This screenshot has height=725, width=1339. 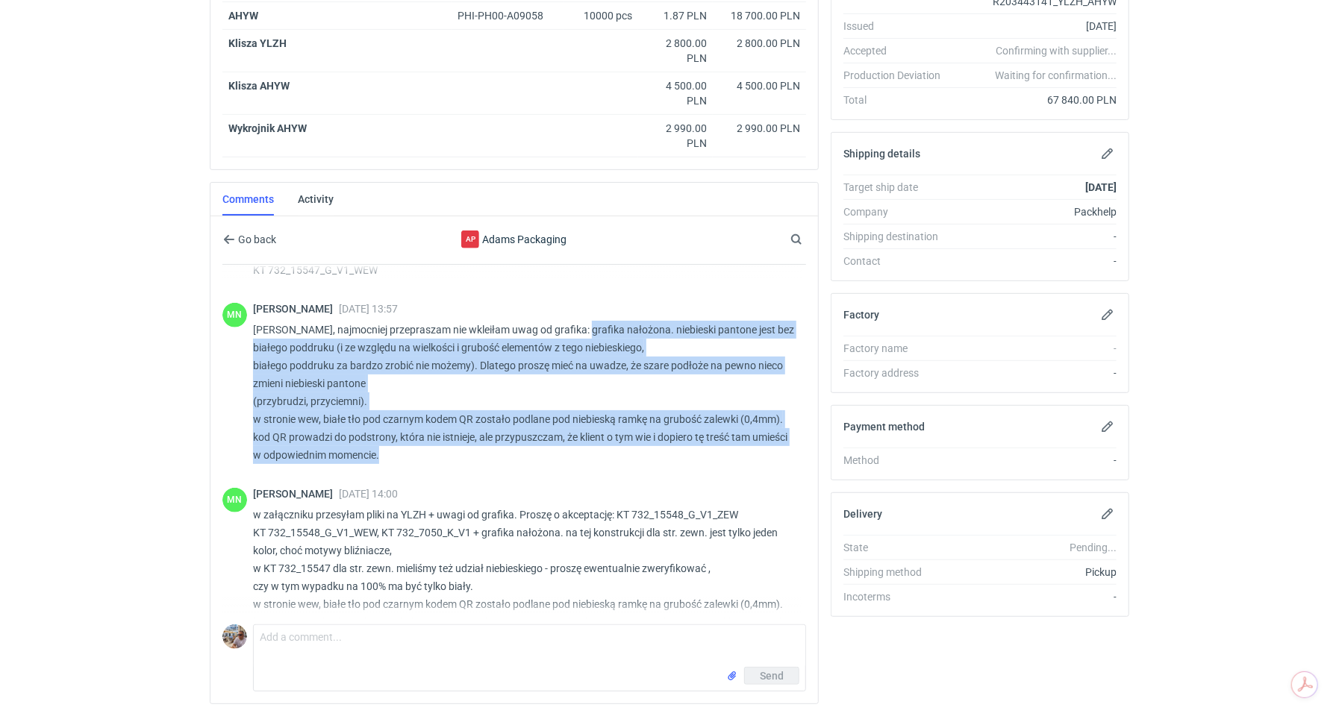 I want to click on div: Factory name, so click(x=898, y=348).